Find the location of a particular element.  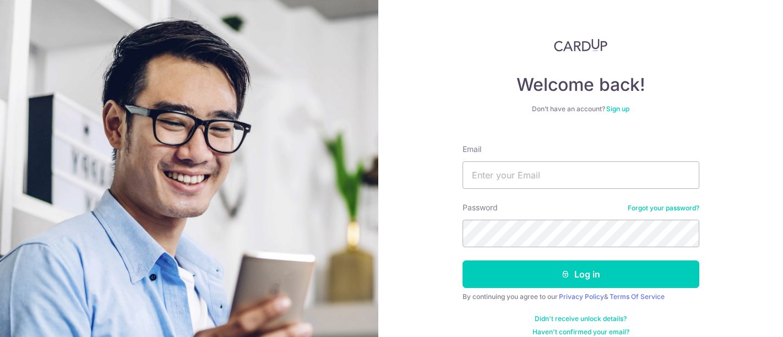

a: Sign up is located at coordinates (618, 108).